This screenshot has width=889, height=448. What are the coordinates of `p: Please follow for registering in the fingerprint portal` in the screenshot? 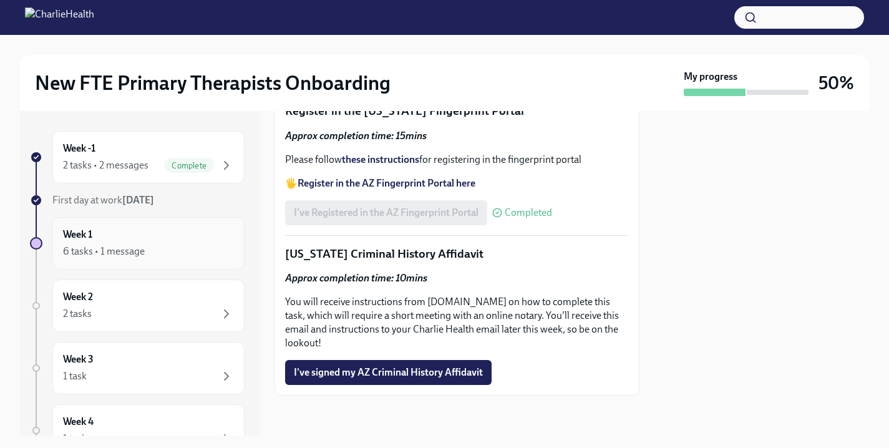 It's located at (456, 160).